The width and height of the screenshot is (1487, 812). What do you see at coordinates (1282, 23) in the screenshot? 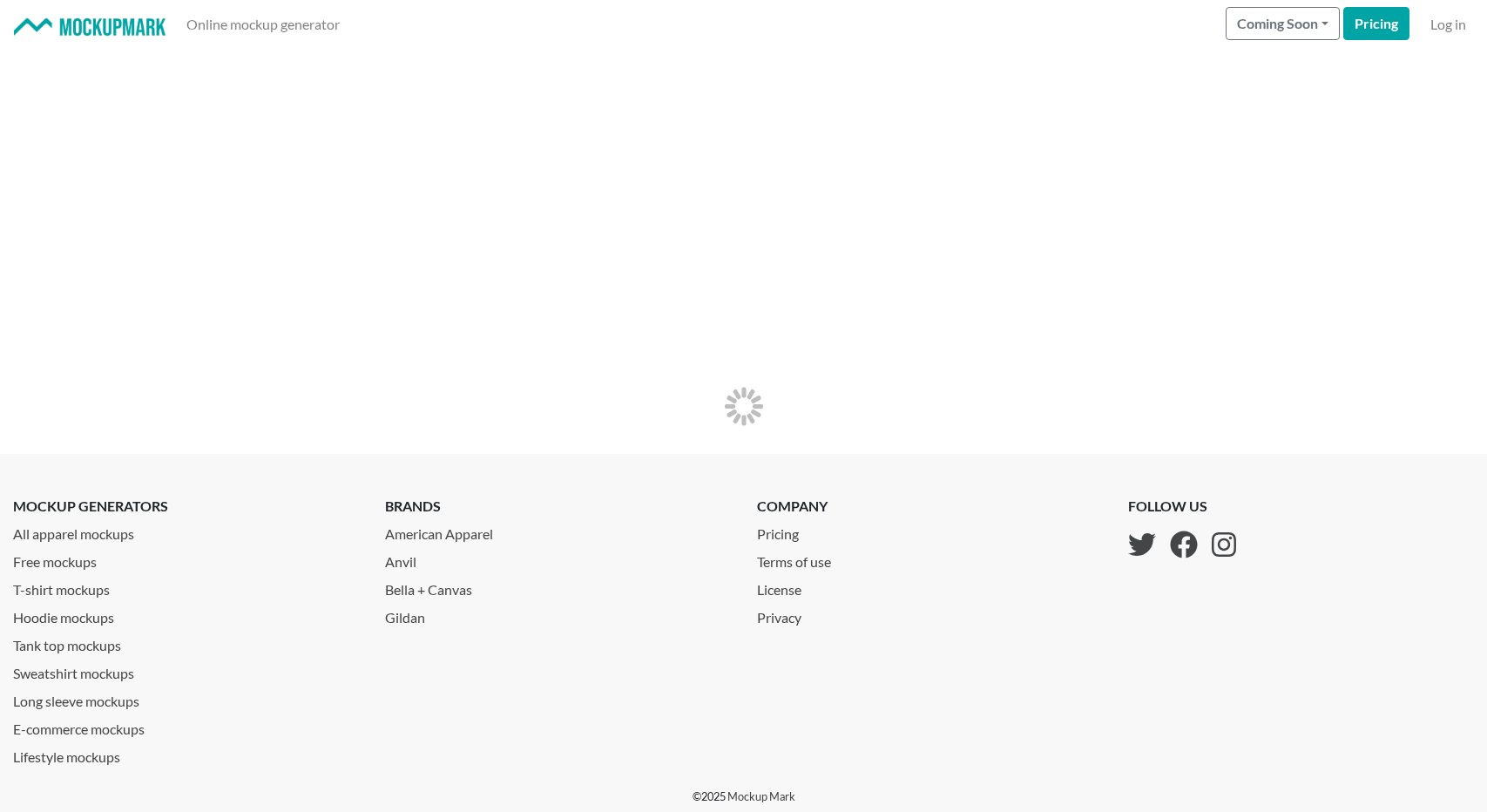
I see `button: Coming Soon` at bounding box center [1282, 23].